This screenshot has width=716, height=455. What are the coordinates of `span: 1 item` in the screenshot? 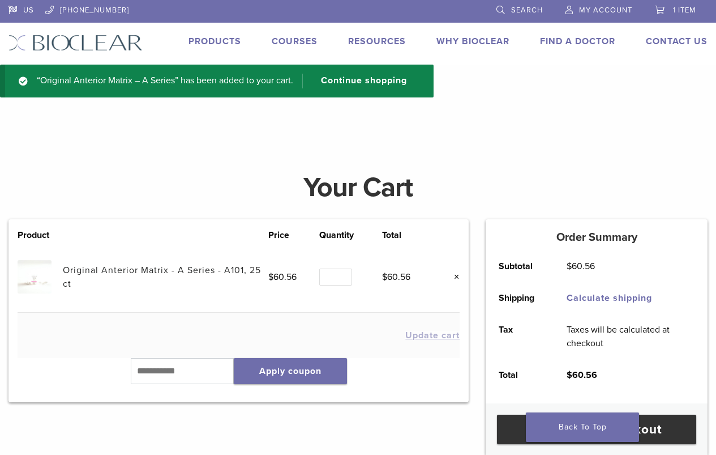 It's located at (684, 10).